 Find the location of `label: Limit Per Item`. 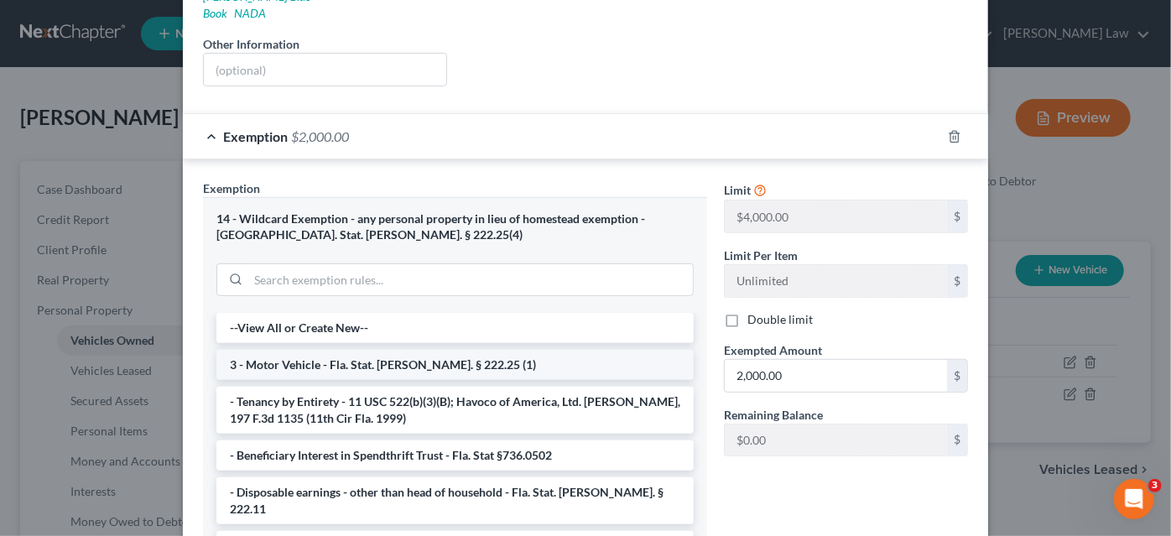

label: Limit Per Item is located at coordinates (761, 255).